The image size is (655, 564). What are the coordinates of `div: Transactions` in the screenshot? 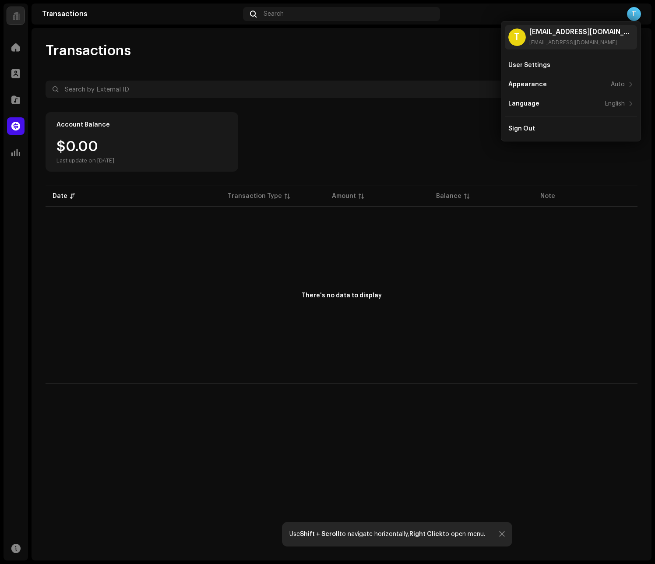 It's located at (141, 14).